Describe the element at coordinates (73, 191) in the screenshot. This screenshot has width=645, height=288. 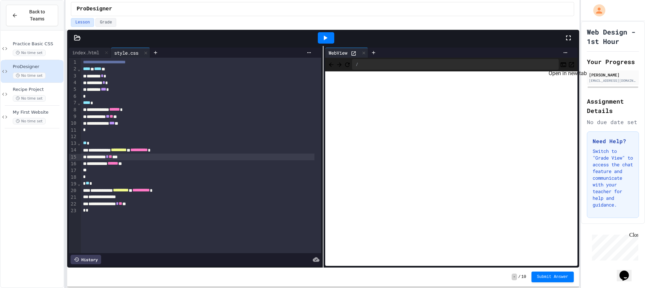
I see `div: 20` at that location.